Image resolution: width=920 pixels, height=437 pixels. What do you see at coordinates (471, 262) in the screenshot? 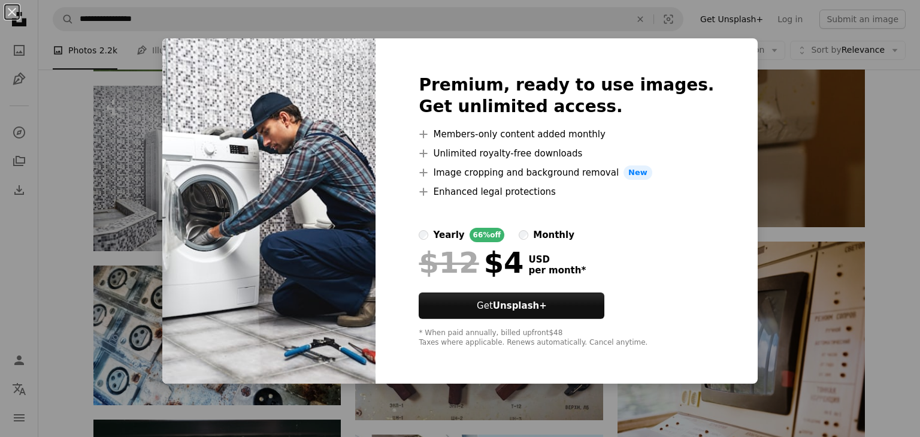
I see `div: $4` at bounding box center [471, 262].